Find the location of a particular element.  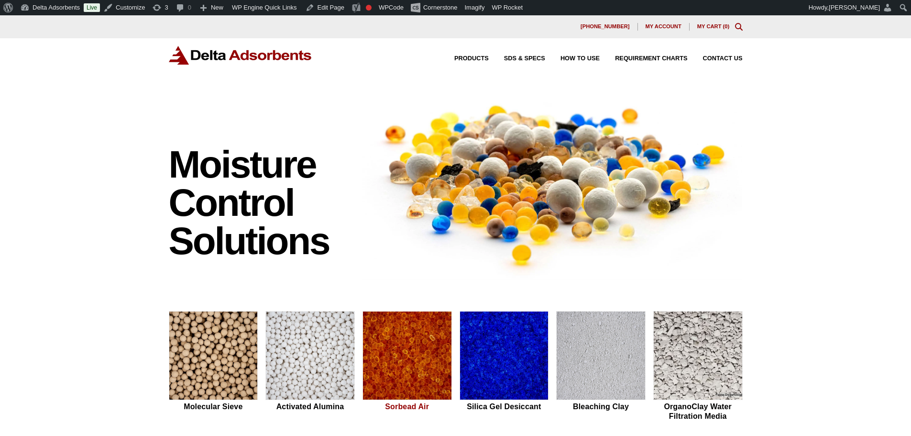

a: Live is located at coordinates (92, 8).